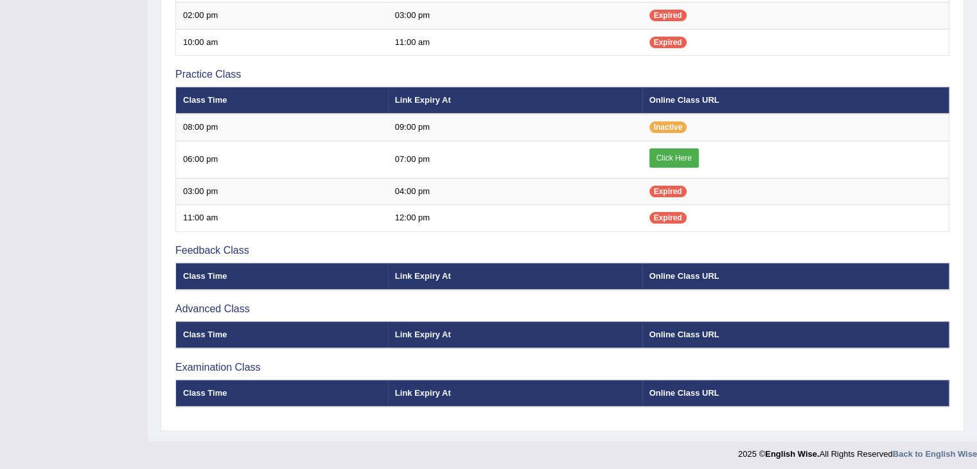  What do you see at coordinates (282, 15) in the screenshot?
I see `td: 02:00 pm` at bounding box center [282, 15].